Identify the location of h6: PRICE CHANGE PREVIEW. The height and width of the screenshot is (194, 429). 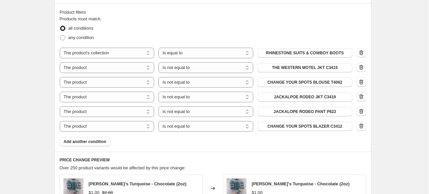
(213, 160).